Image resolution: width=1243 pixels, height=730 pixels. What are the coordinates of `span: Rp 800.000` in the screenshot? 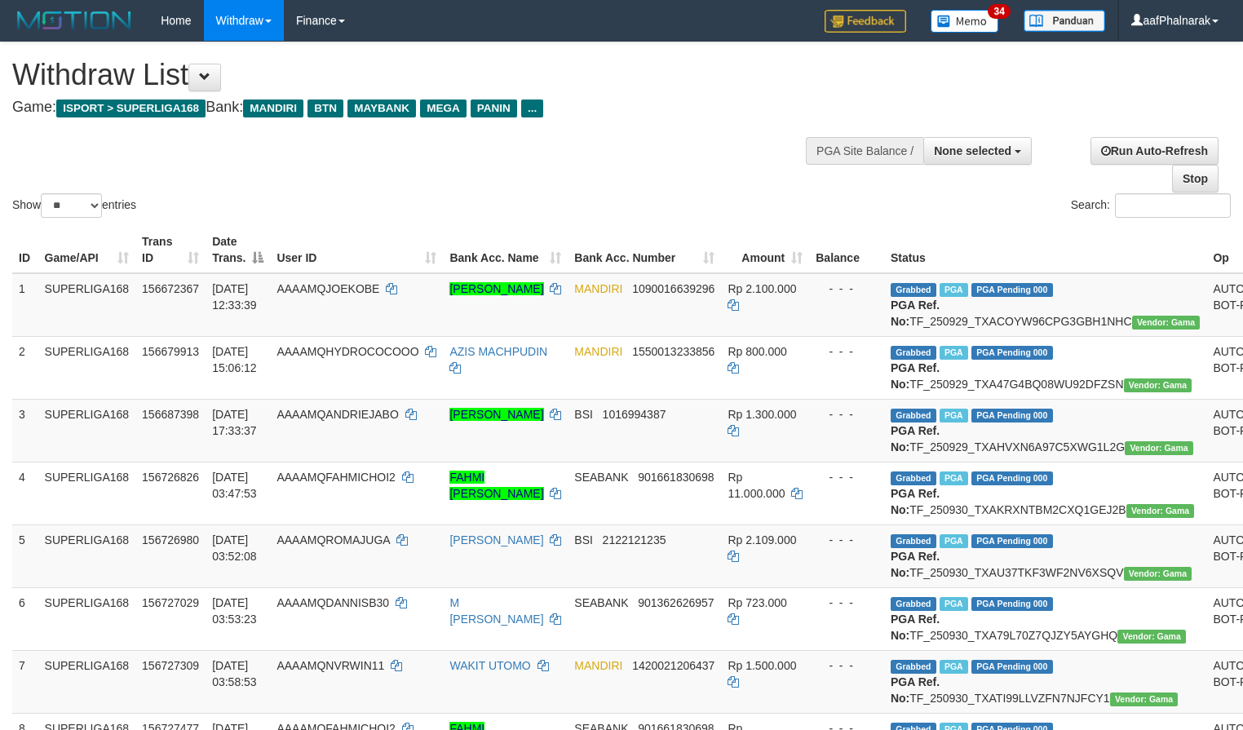 It's located at (757, 351).